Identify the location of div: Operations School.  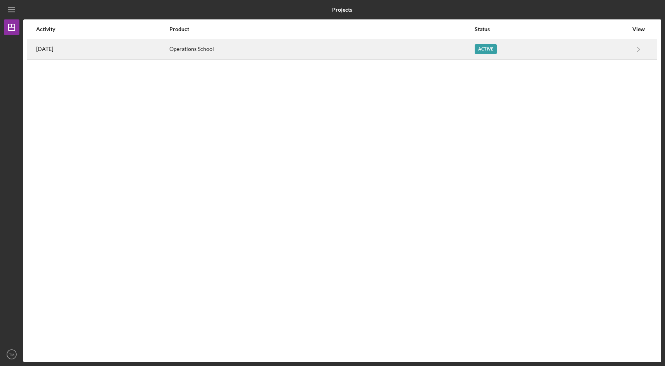
(322, 49).